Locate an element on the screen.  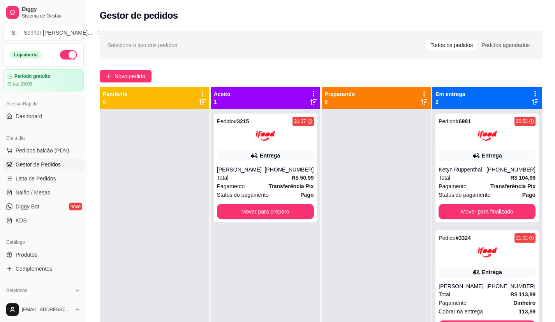
div: Pedidos agendados is located at coordinates (505, 45).